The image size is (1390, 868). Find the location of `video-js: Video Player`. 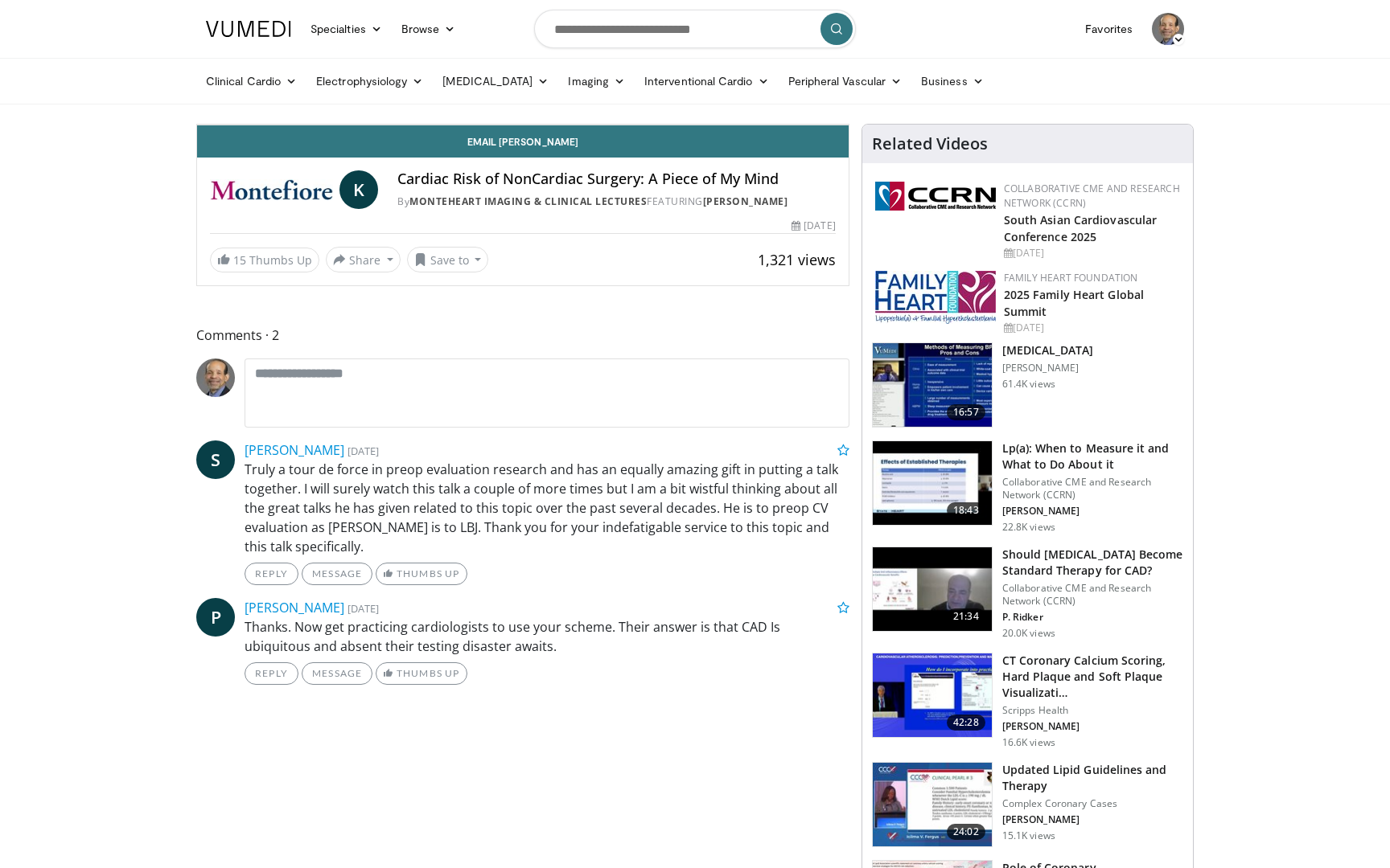

video-js: Video Player is located at coordinates (523, 124).